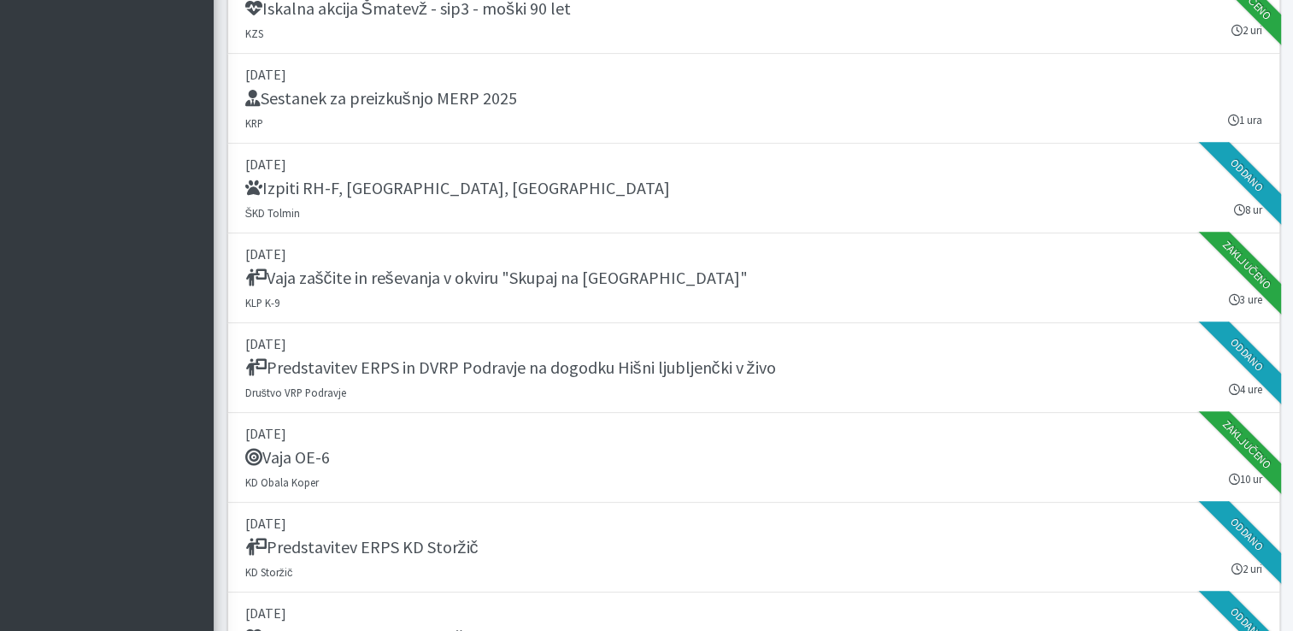 This screenshot has height=631, width=1293. I want to click on small: KRP, so click(254, 123).